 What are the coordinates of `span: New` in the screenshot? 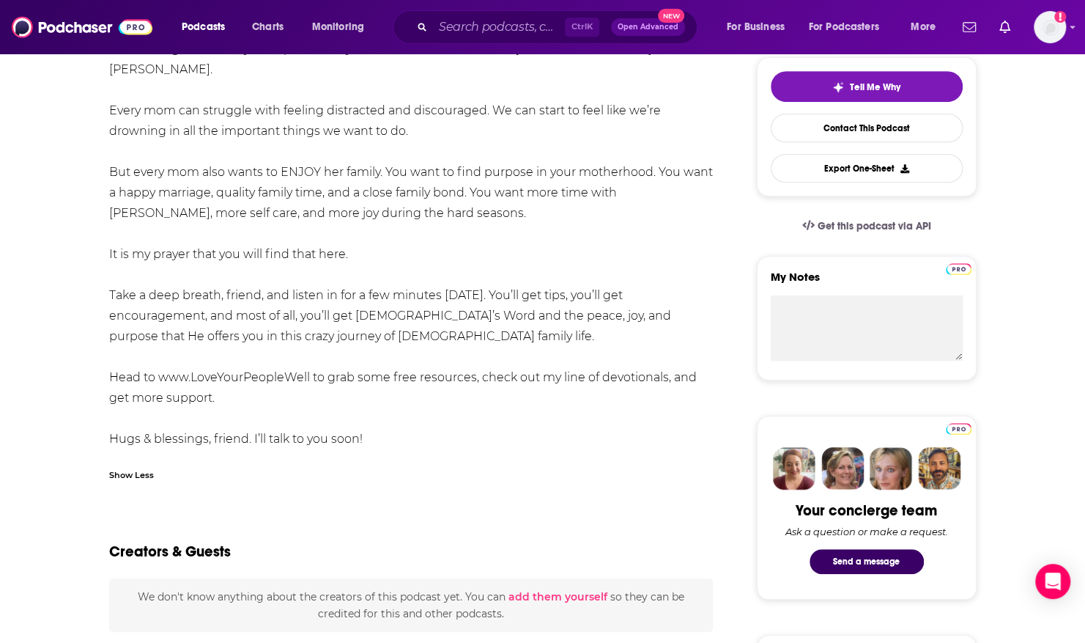 It's located at (671, 15).